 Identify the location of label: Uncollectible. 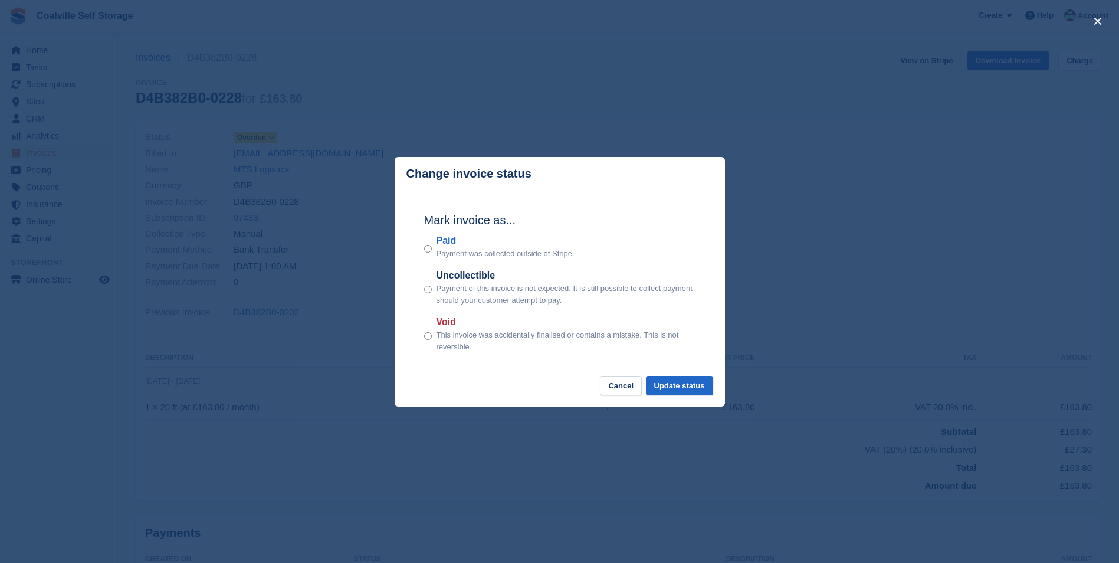
(566, 275).